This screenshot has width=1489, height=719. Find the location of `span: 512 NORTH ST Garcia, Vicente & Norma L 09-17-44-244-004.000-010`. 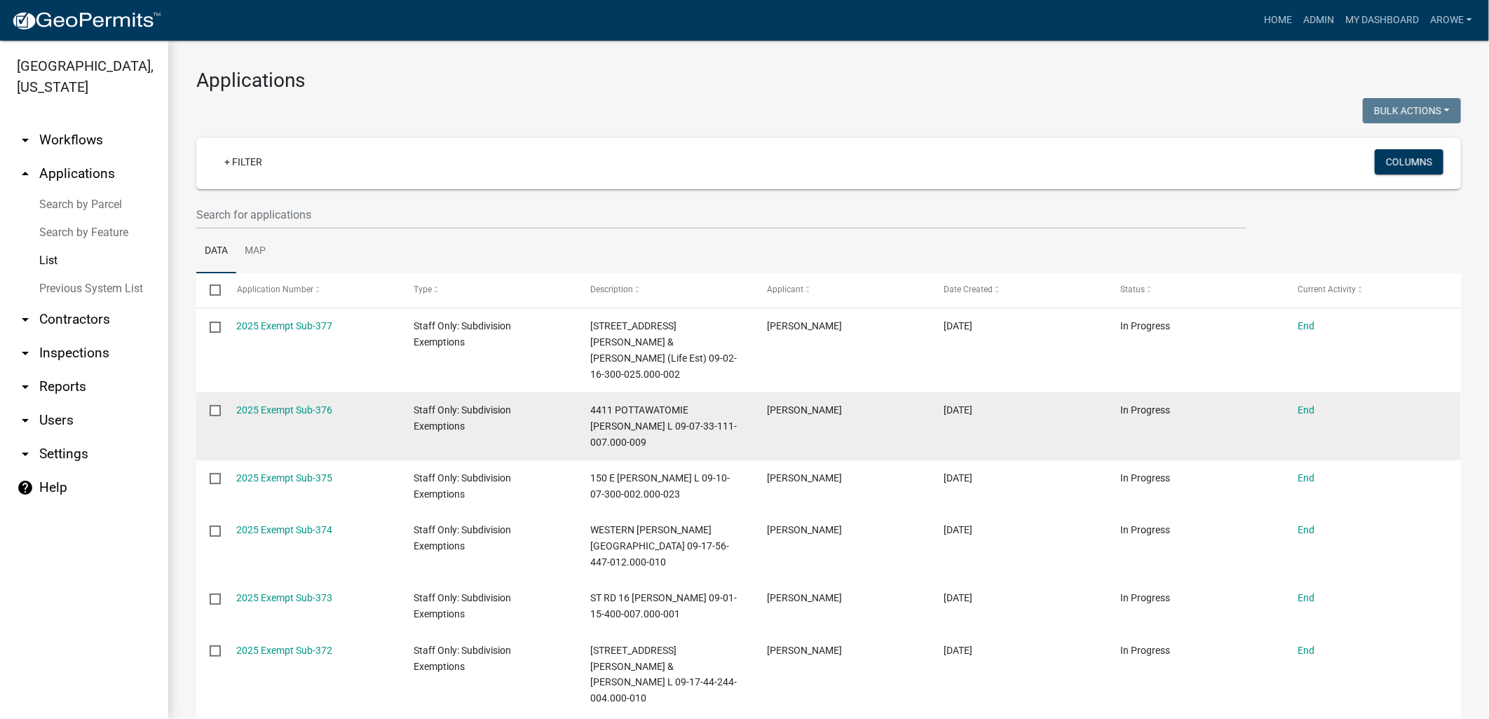

span: 512 NORTH ST Garcia, Vicente & Norma L 09-17-44-244-004.000-010 is located at coordinates (663, 675).